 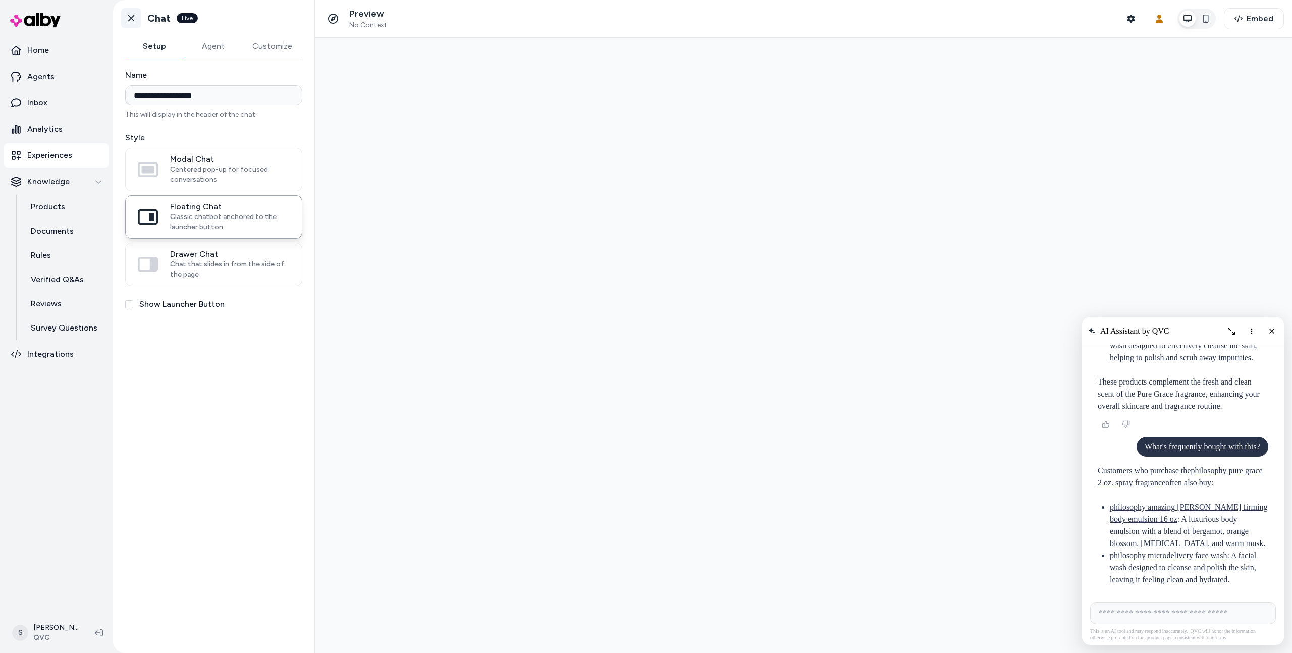 I want to click on span: QVC, so click(x=56, y=638).